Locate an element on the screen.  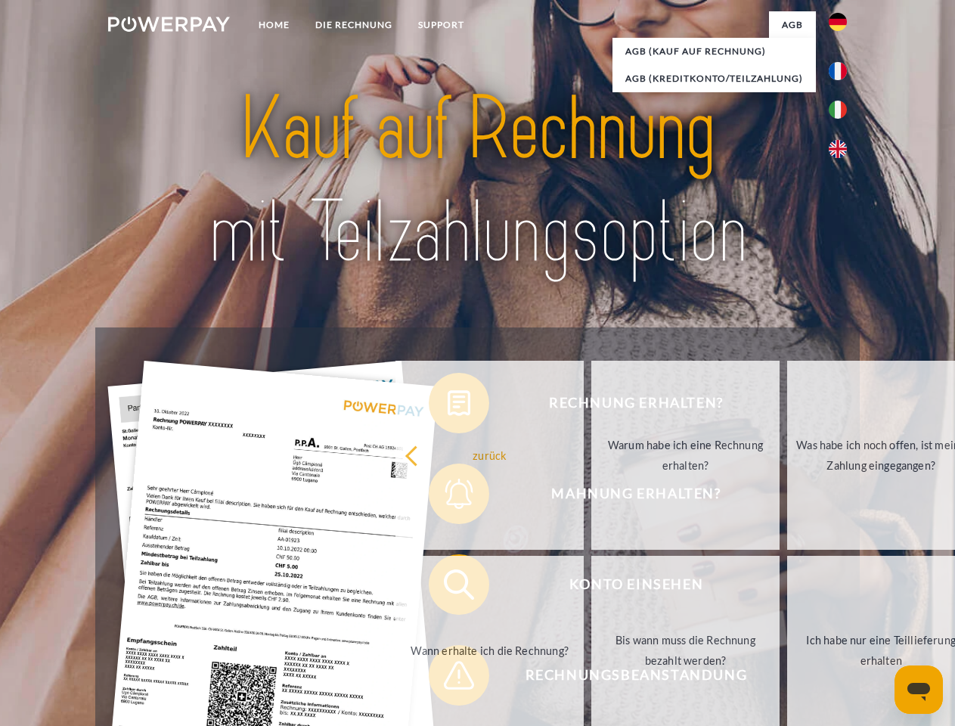
div: Wann erhalte ich die Rechnung? is located at coordinates (489, 650).